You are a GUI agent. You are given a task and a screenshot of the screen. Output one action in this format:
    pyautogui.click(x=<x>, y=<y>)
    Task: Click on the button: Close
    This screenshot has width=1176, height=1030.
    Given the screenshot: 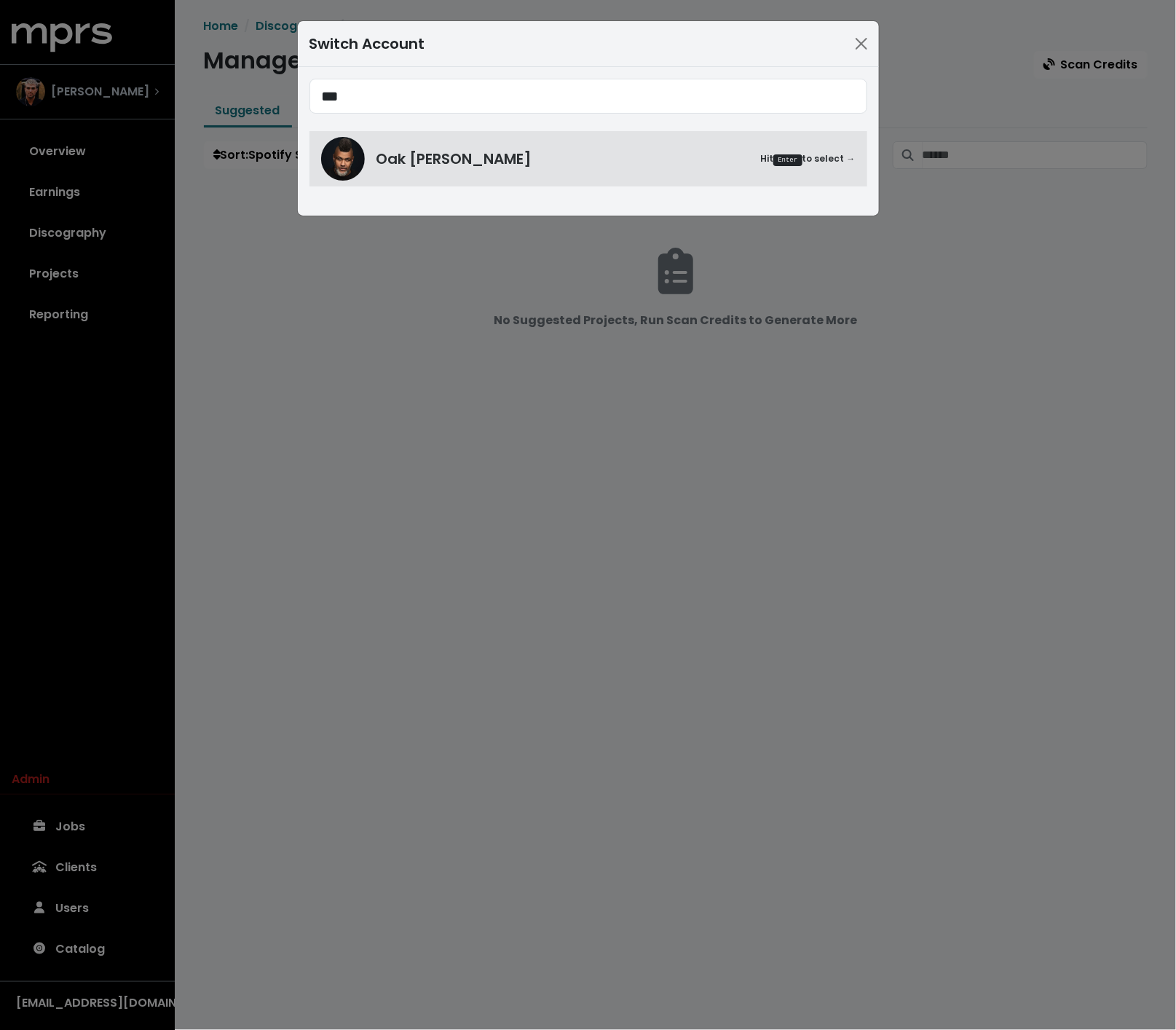 What is the action you would take?
    pyautogui.click(x=861, y=44)
    